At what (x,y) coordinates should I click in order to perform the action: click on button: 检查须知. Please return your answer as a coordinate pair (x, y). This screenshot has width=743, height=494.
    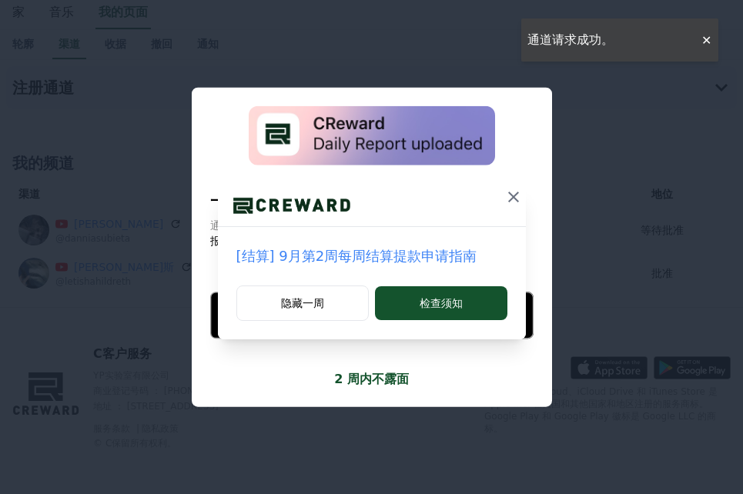
    Looking at the image, I should click on (440, 303).